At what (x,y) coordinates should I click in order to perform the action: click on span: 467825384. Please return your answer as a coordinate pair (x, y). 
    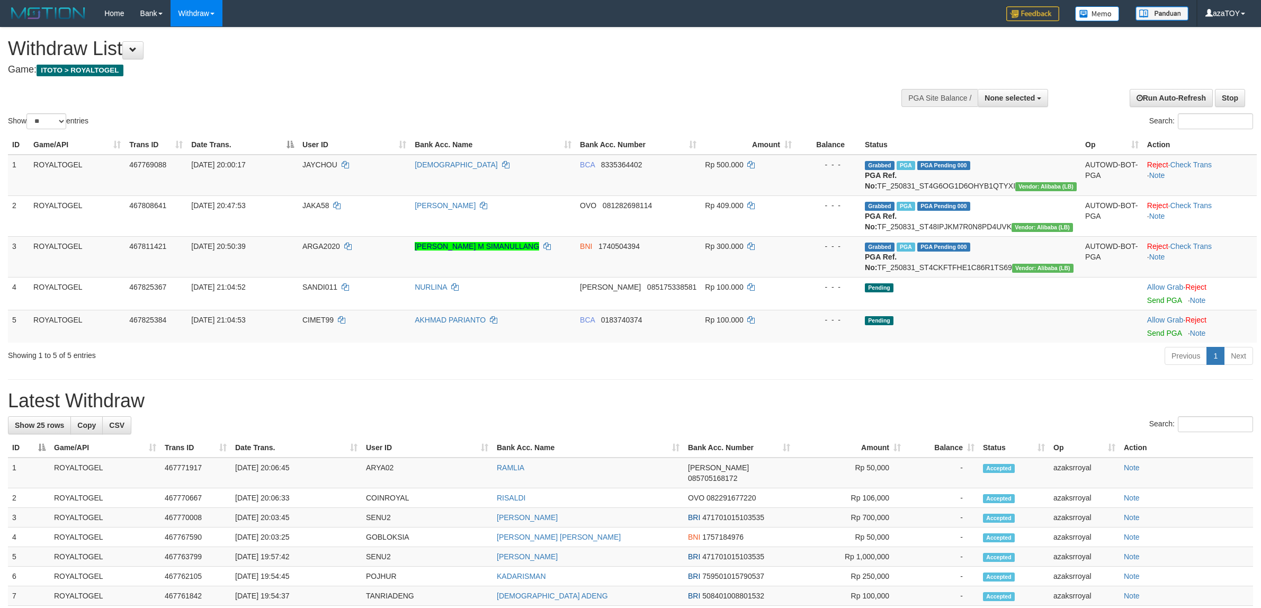
    Looking at the image, I should click on (148, 320).